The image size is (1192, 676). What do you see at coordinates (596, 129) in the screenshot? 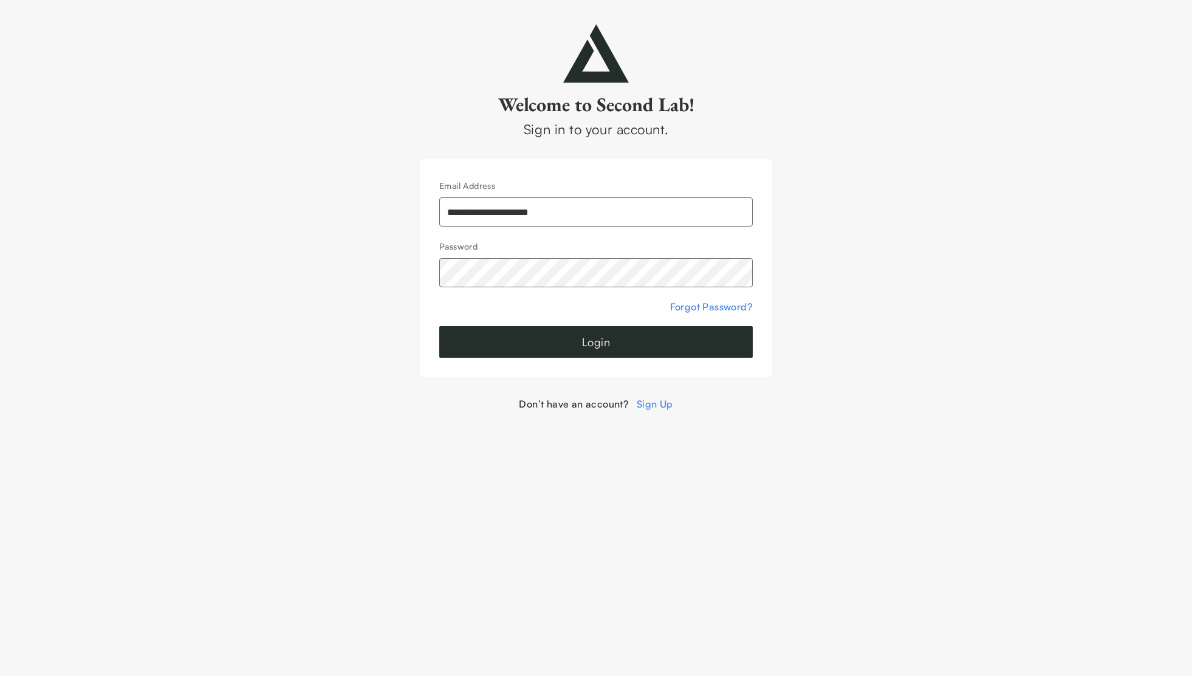
I see `div: Sign in to your account.` at bounding box center [596, 129].